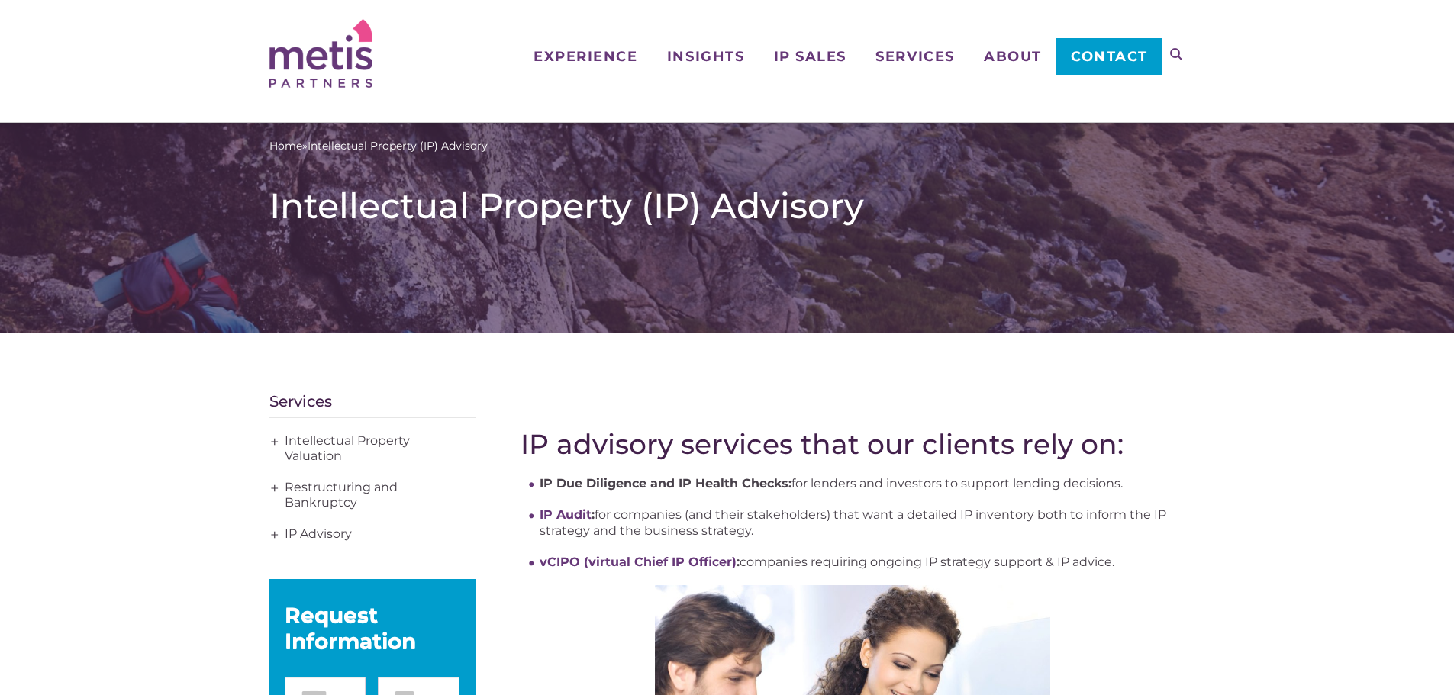 This screenshot has width=1454, height=695. Describe the element at coordinates (810, 56) in the screenshot. I see `span: IP Sales` at that location.